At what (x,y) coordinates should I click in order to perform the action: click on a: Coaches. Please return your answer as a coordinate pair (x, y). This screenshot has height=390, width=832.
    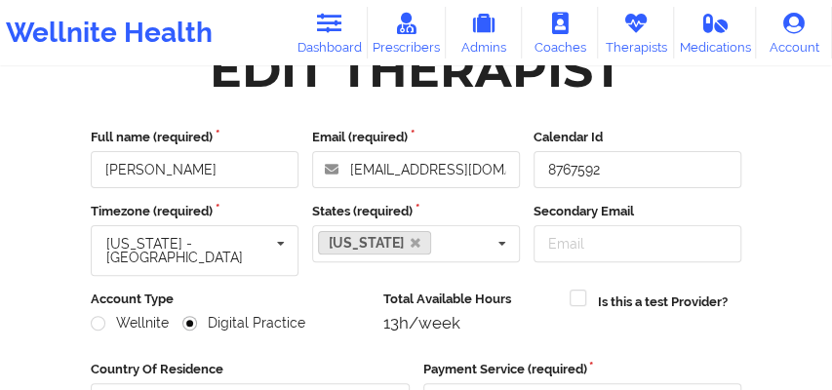
    Looking at the image, I should click on (560, 32).